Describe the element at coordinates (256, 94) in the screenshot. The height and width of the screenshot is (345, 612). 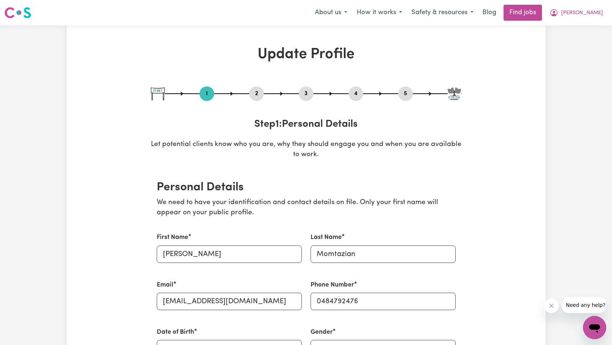
I see `button: Go to step 2` at that location.